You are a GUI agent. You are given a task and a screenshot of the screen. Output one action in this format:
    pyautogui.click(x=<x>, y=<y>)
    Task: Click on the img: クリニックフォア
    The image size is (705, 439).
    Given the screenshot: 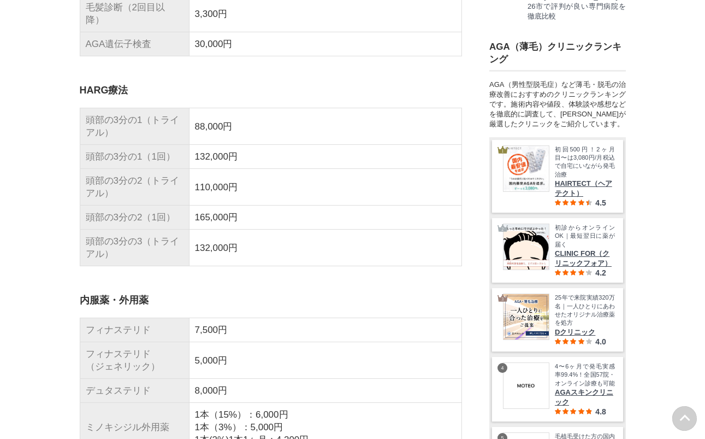 What is the action you would take?
    pyautogui.click(x=526, y=246)
    